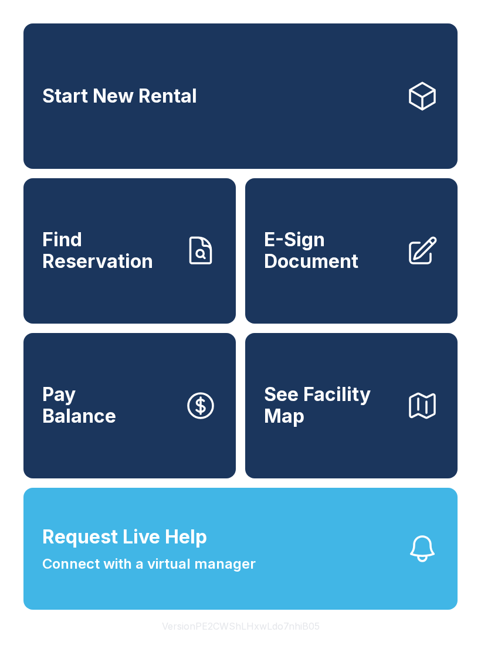 This screenshot has height=666, width=481. Describe the element at coordinates (149, 564) in the screenshot. I see `span: Connect with a virtual manager` at that location.